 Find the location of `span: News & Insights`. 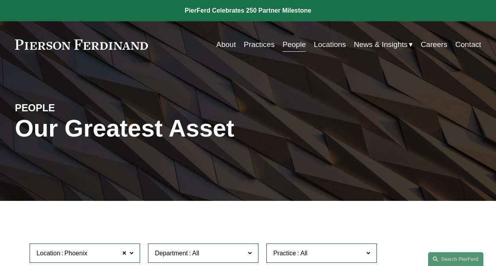

span: News & Insights is located at coordinates (381, 45).